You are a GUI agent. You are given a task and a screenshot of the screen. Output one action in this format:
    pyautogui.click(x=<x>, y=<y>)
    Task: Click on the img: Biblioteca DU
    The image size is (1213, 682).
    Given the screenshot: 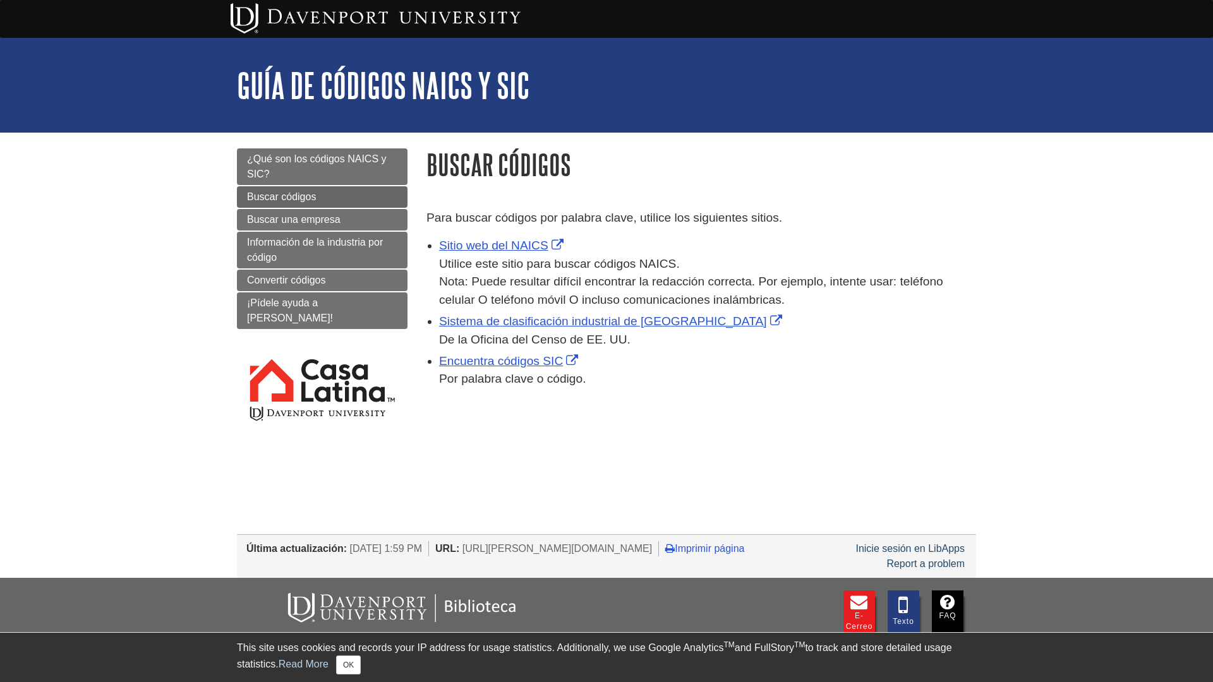 What is the action you would take?
    pyautogui.click(x=401, y=608)
    